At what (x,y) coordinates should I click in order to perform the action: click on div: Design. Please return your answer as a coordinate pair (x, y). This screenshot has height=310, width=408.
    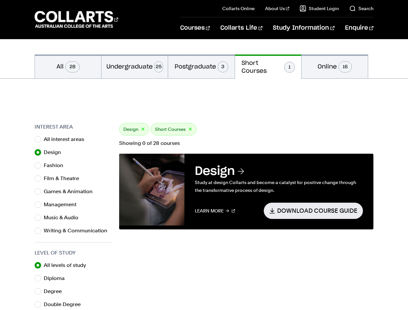
    Looking at the image, I should click on (134, 129).